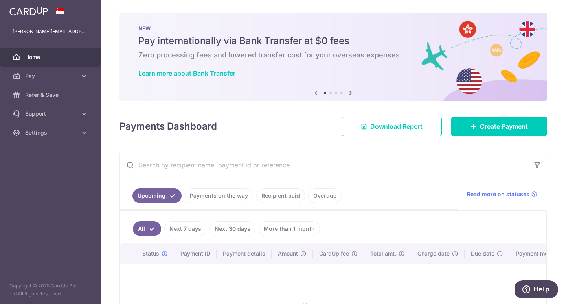  What do you see at coordinates (499, 126) in the screenshot?
I see `a: Create Payment` at bounding box center [499, 126].